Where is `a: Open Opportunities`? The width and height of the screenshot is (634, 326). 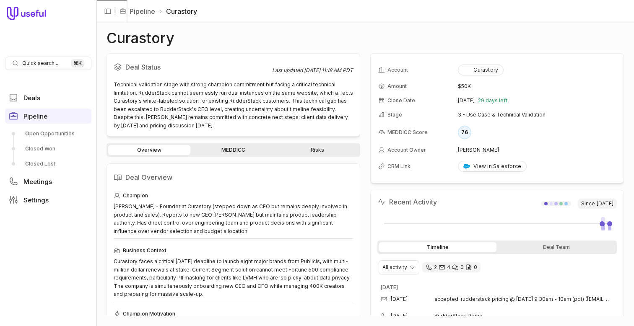
a: Open Opportunities is located at coordinates (48, 134).